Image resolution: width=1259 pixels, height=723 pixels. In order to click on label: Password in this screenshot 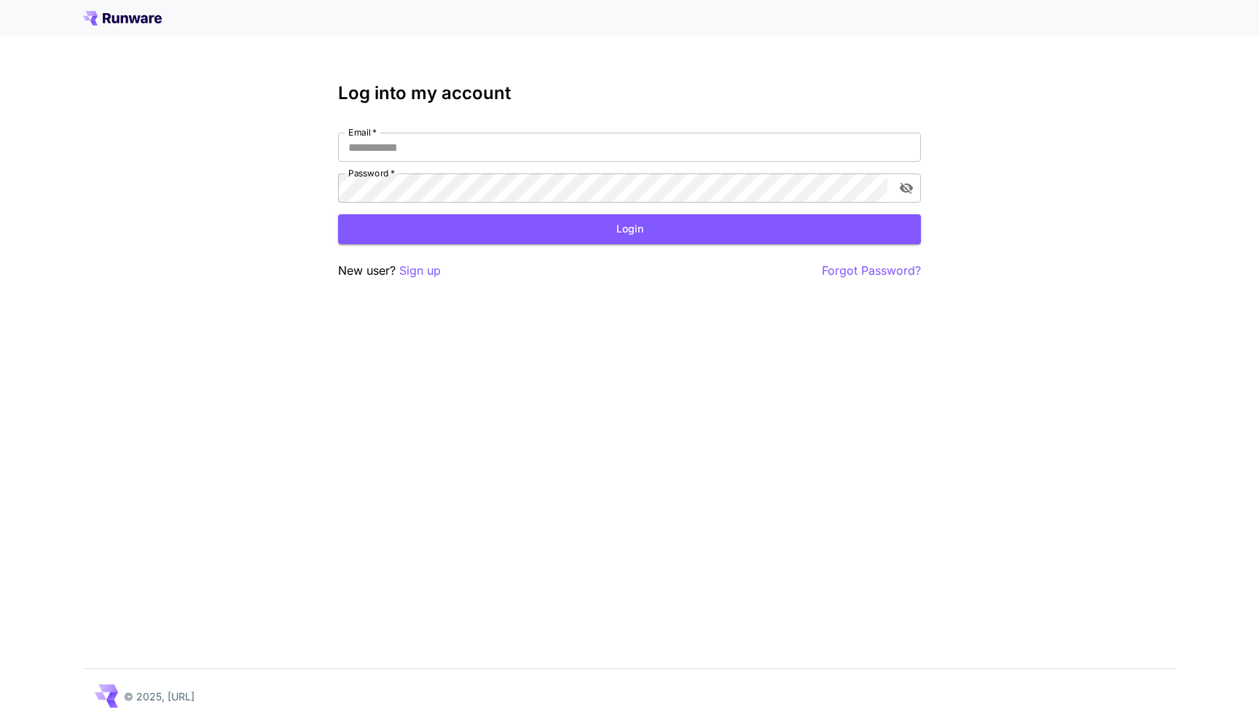, I will do `click(372, 173)`.